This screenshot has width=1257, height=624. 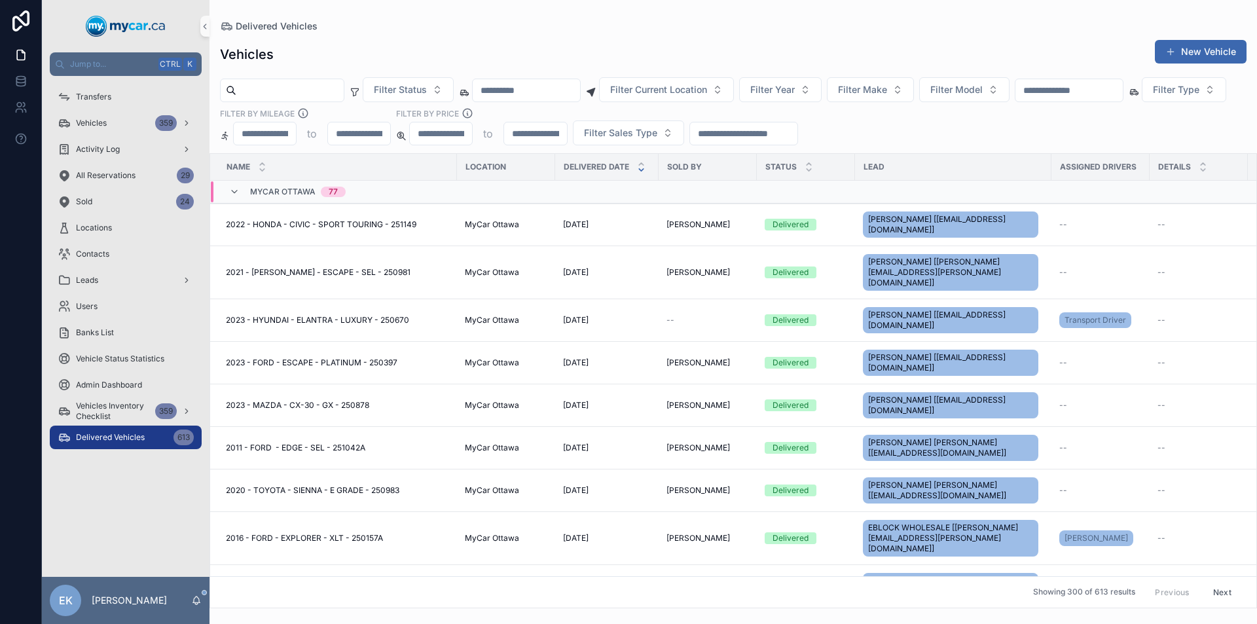 I want to click on span: 2022 - HONDA - CIVIC - SPORT TOURING - 251149, so click(x=321, y=225).